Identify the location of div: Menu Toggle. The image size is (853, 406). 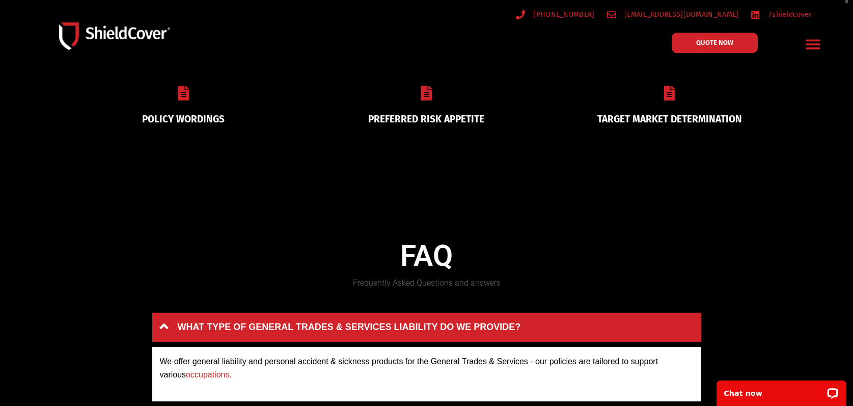
(813, 44).